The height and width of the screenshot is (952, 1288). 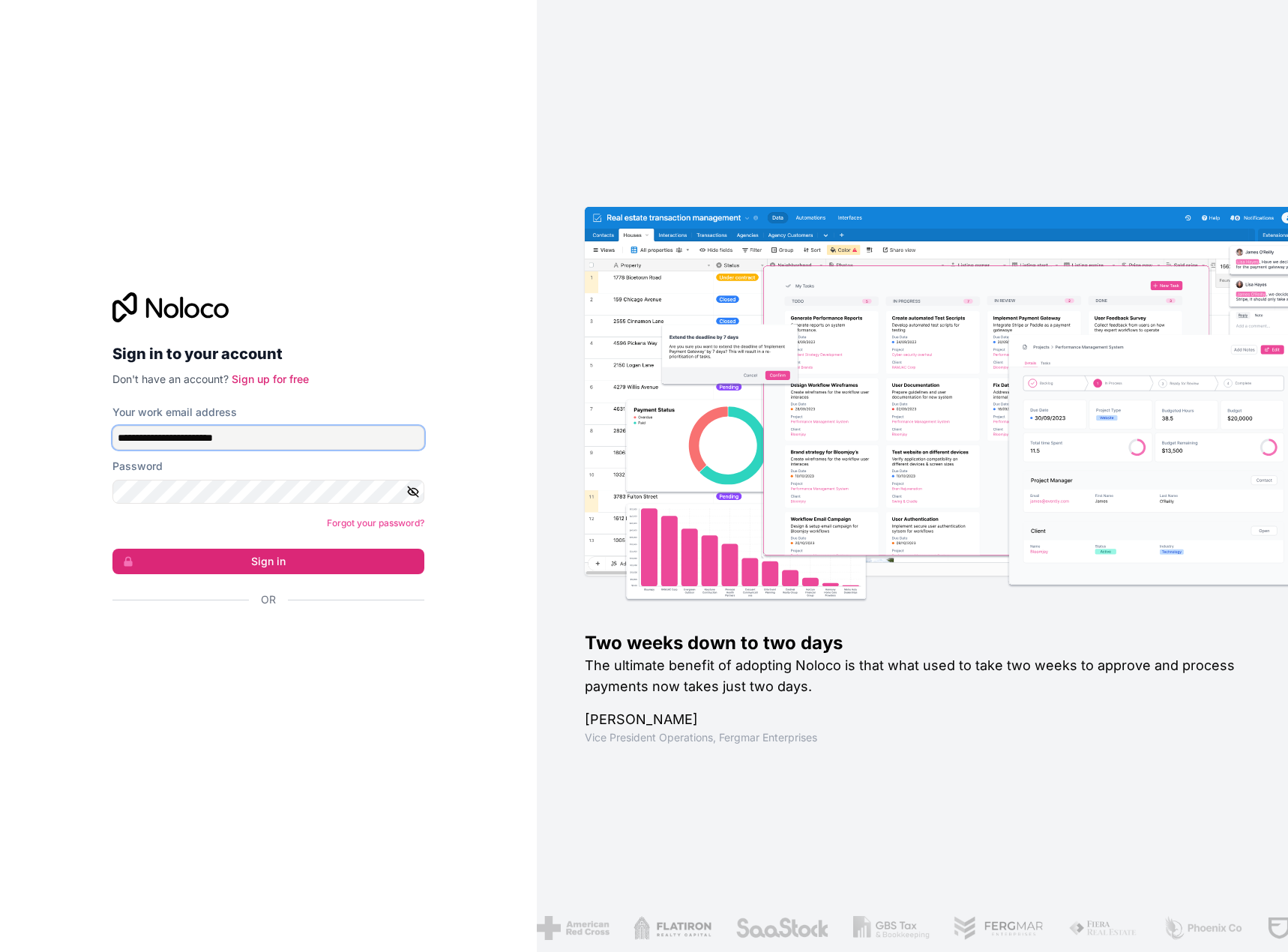 I want to click on h1: Two weeks down to two days, so click(x=912, y=643).